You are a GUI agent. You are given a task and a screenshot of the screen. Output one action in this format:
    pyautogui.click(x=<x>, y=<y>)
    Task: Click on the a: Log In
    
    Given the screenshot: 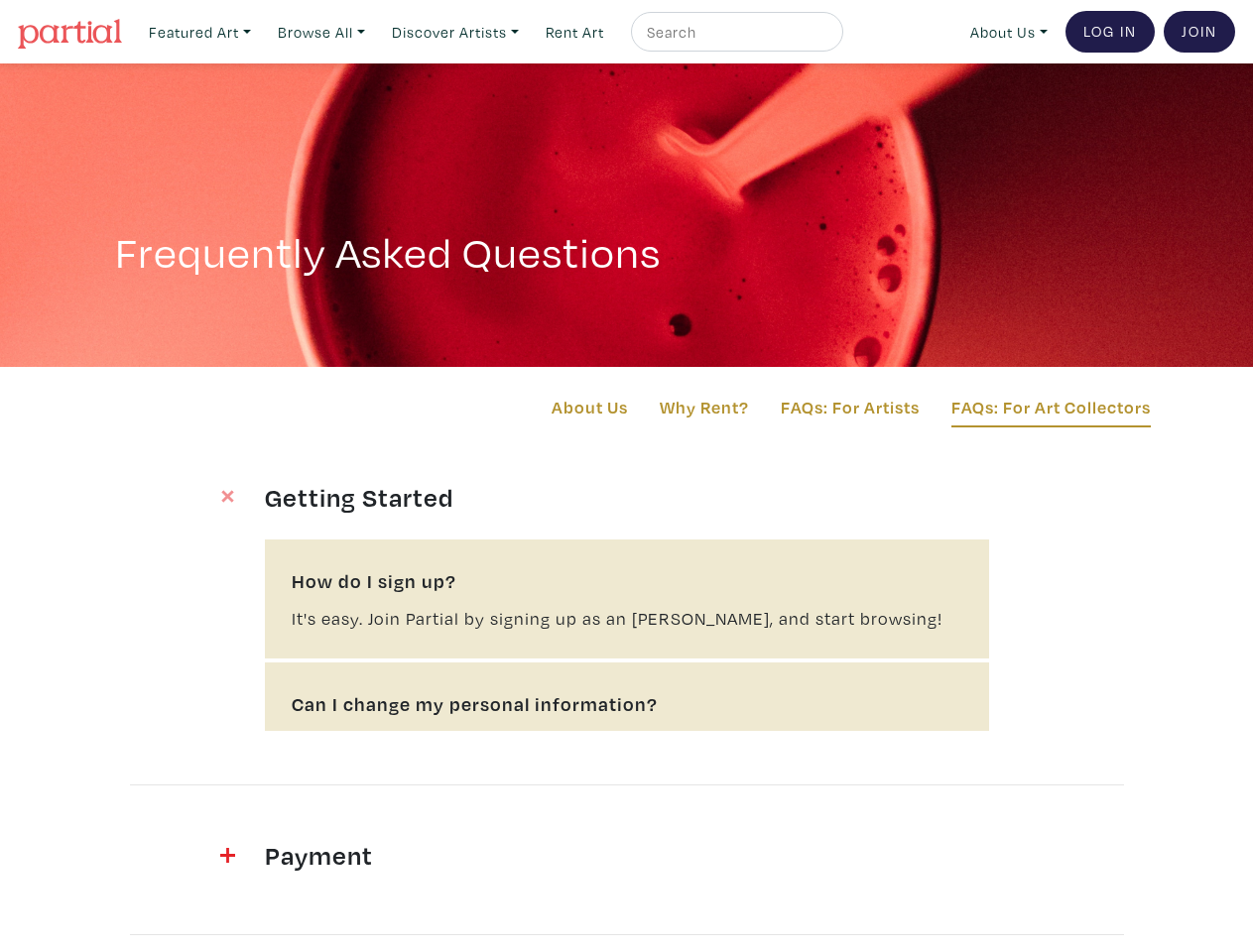 What is the action you would take?
    pyautogui.click(x=1110, y=32)
    